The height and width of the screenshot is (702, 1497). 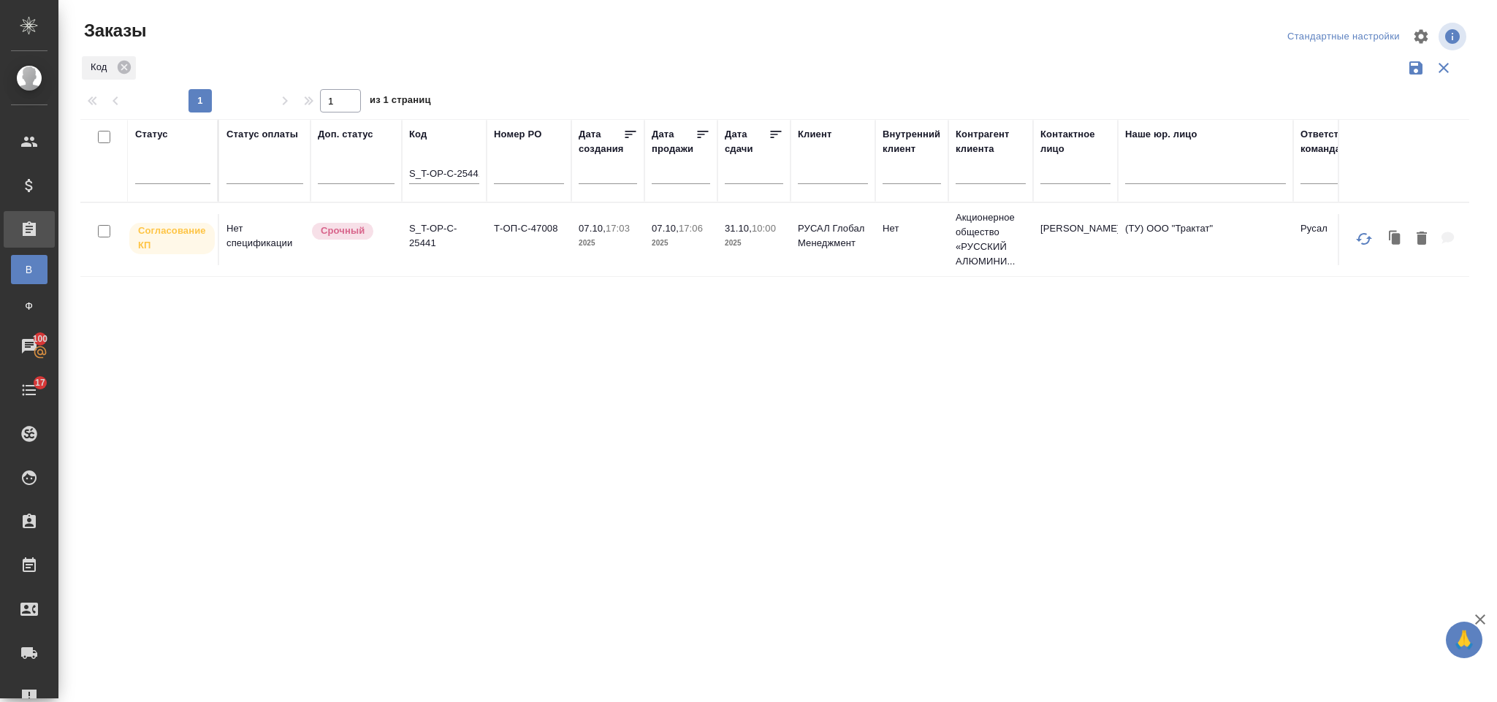 I want to click on p: S_T-OP-C-25441, so click(x=444, y=236).